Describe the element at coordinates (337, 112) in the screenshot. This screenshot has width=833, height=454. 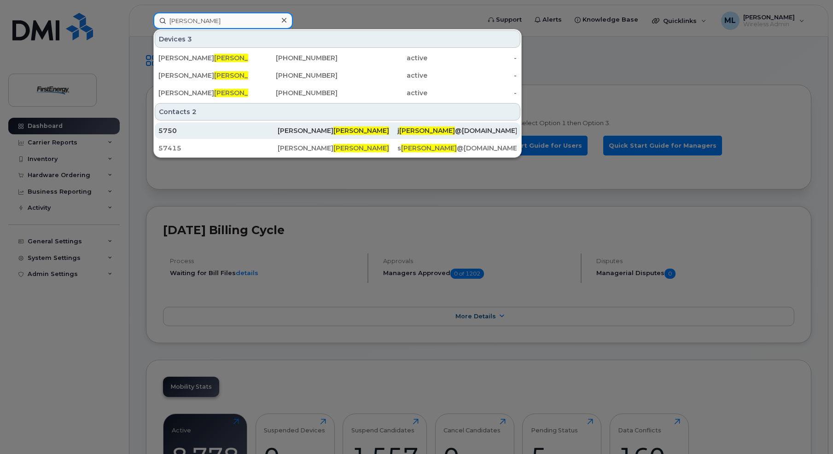
I see `div: Contacts` at that location.